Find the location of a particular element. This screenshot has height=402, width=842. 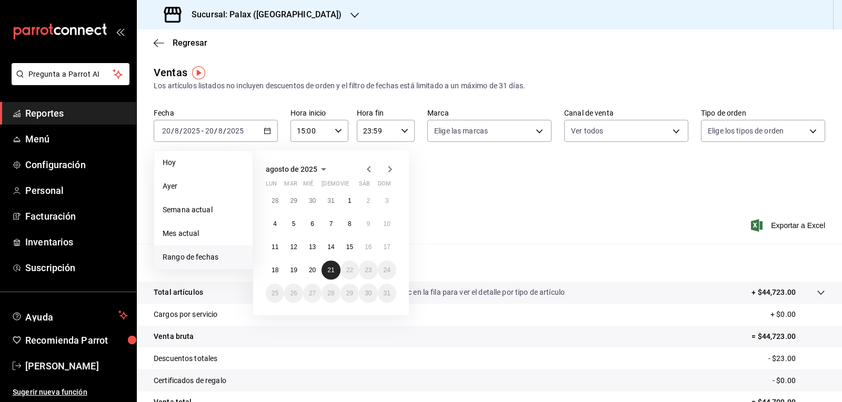

abbr: 16 de agosto de 2025 is located at coordinates (368, 247).